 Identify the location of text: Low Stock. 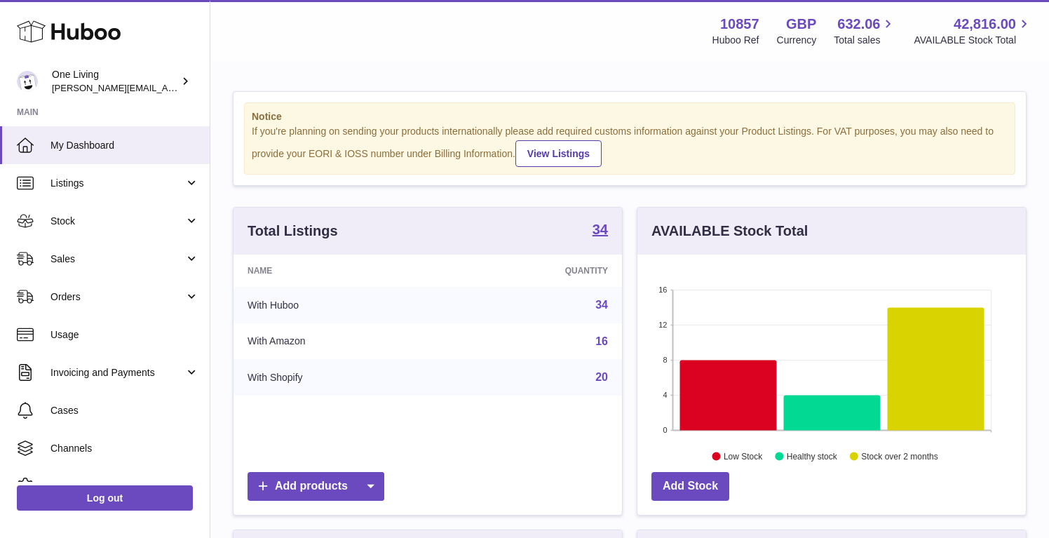
(744, 456).